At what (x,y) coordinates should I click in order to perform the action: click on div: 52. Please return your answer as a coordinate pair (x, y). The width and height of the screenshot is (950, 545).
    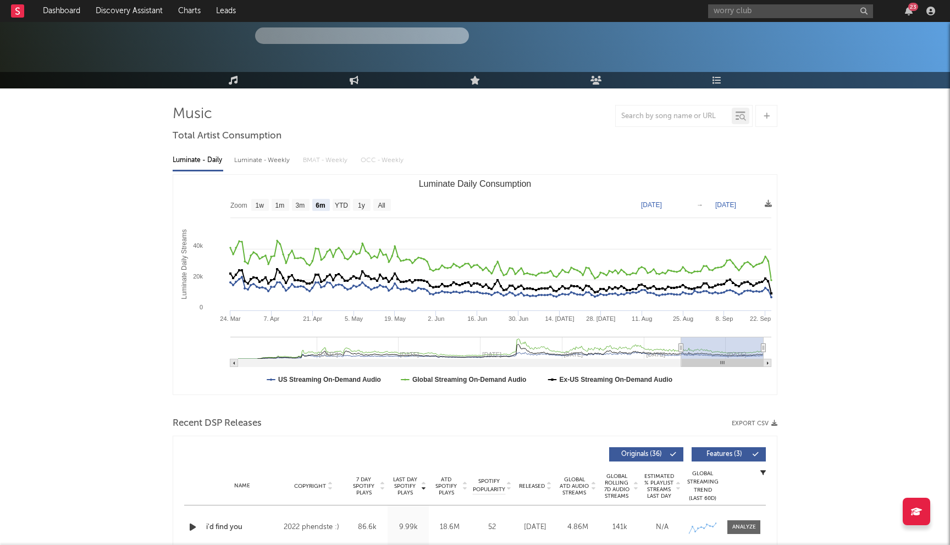
    Looking at the image, I should click on (492, 528).